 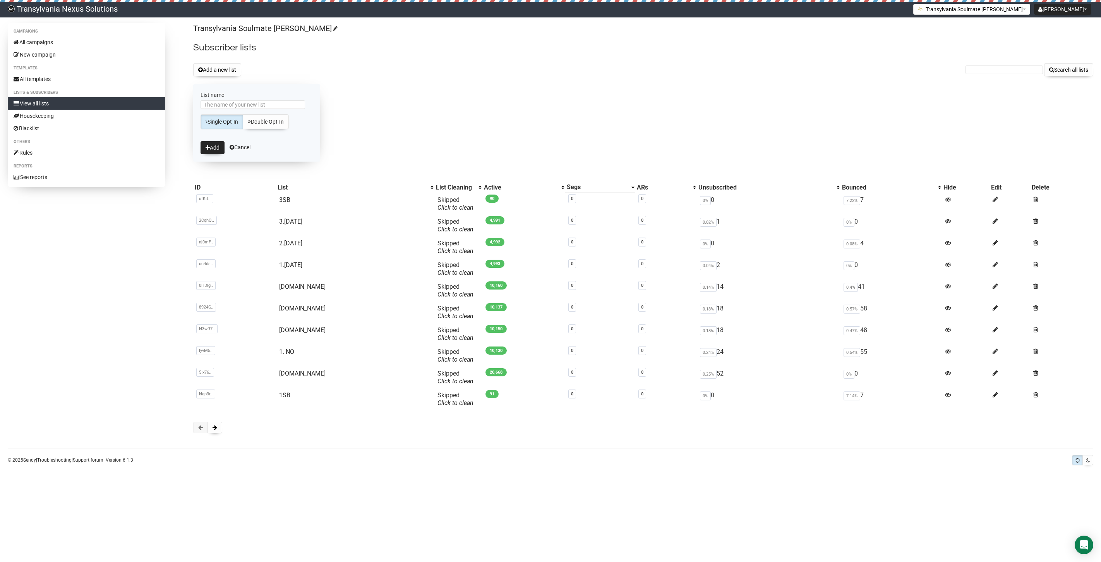 What do you see at coordinates (206, 263) in the screenshot?
I see `span: cc4ds..` at bounding box center [206, 263].